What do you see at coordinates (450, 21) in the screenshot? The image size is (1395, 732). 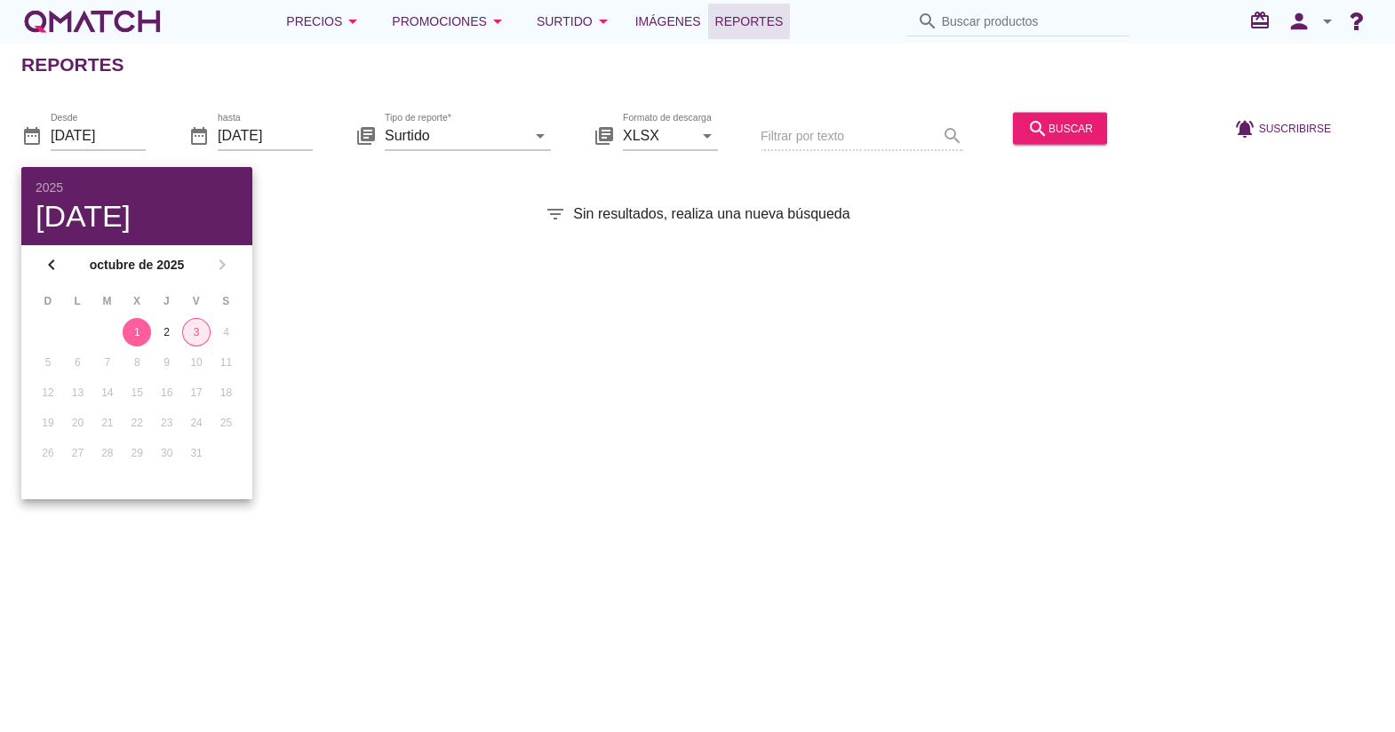 I see `div: Promociones` at bounding box center [450, 21].